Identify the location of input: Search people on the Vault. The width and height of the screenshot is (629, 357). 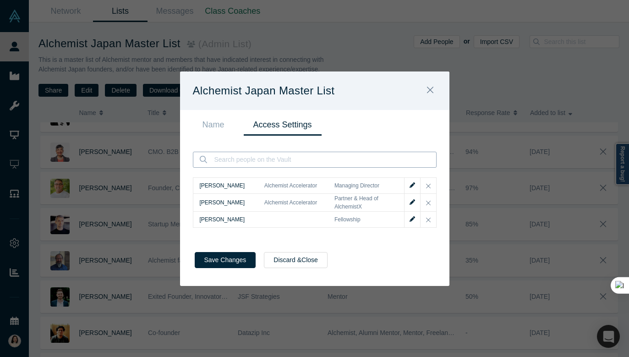
(325, 159).